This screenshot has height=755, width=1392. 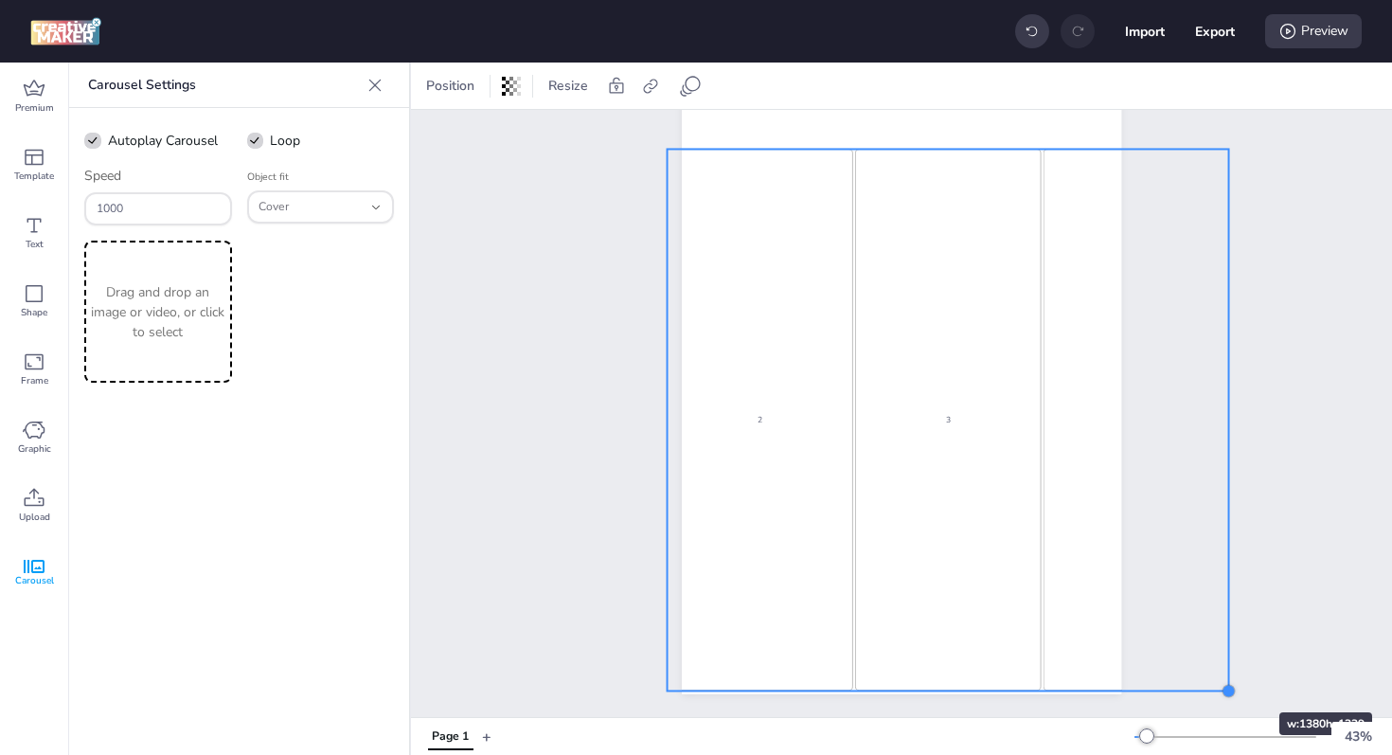 I want to click on div: w: 1380 h: 1329, so click(x=1326, y=724).